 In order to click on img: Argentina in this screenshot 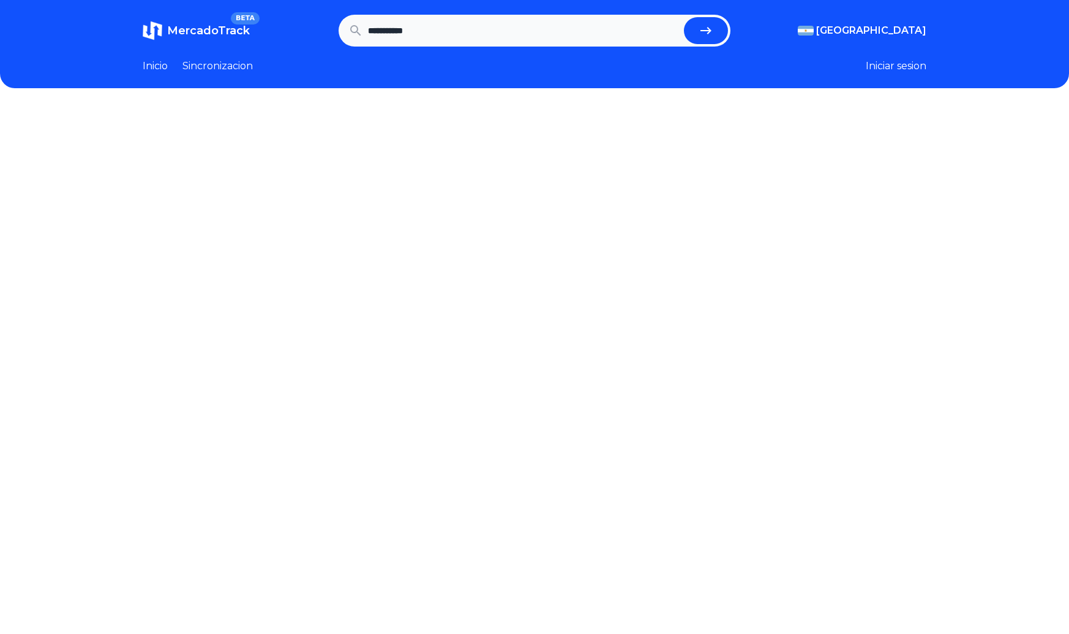, I will do `click(806, 31)`.